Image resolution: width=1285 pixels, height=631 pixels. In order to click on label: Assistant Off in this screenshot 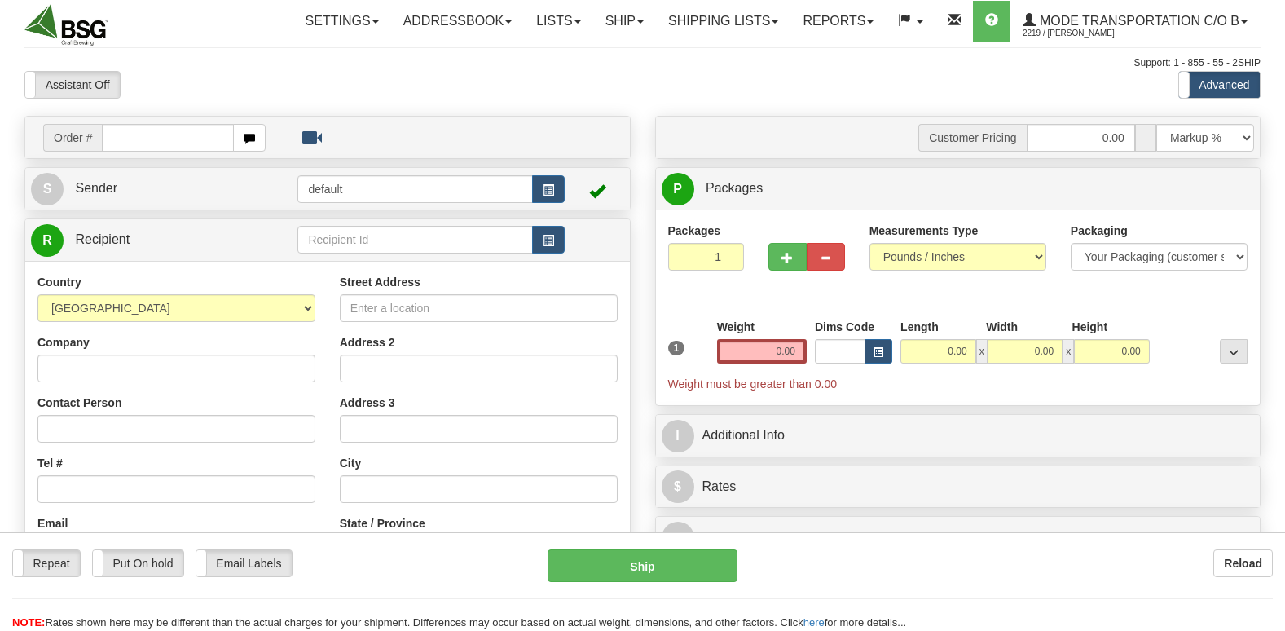, I will do `click(73, 85)`.